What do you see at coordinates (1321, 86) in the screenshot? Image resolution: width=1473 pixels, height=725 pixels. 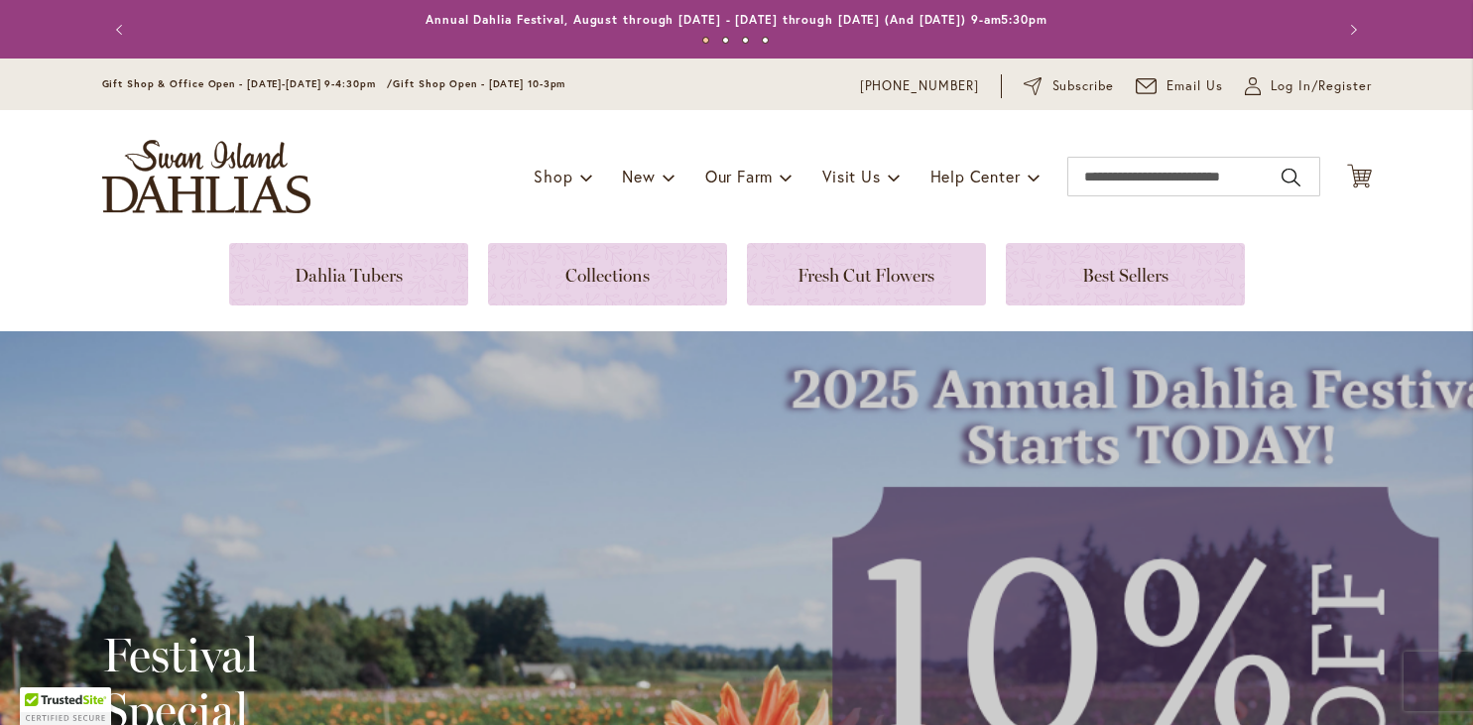 I see `span: Log In/Register` at bounding box center [1321, 86].